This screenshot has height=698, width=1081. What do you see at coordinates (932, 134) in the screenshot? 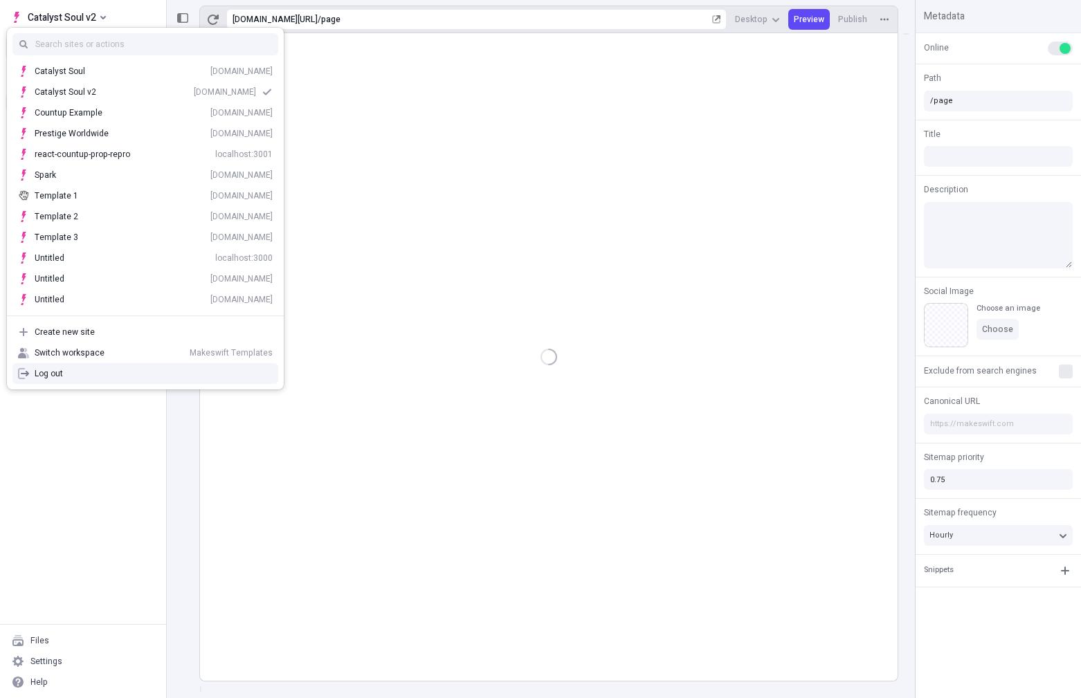
I see `span: Title` at bounding box center [932, 134].